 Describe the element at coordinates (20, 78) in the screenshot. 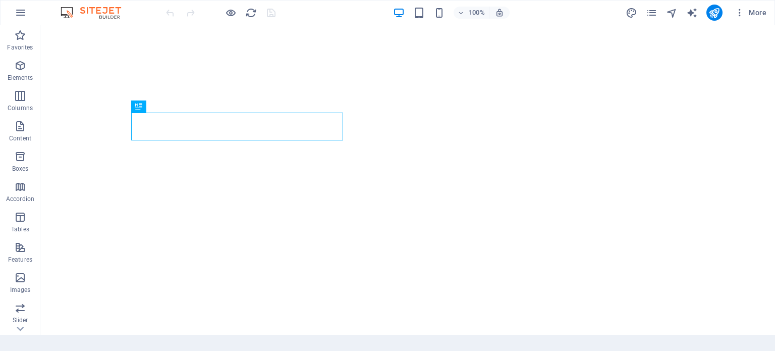

I see `p: Elements` at that location.